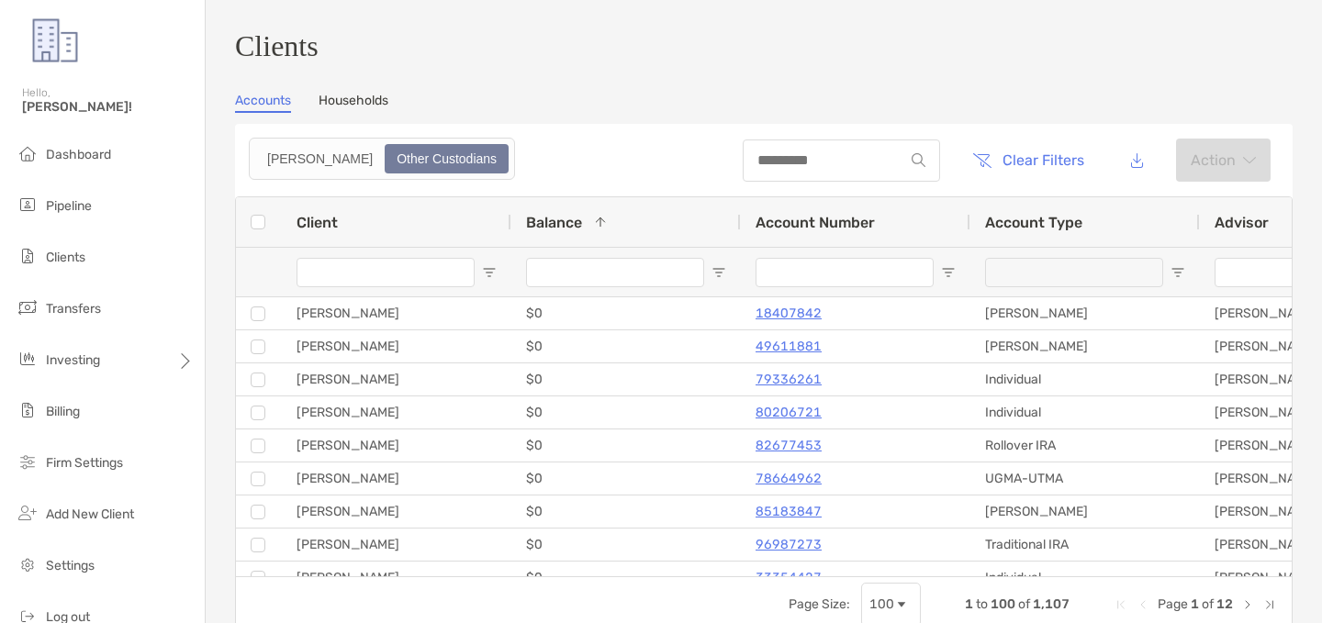 This screenshot has height=623, width=1322. Describe the element at coordinates (1085, 478) in the screenshot. I see `div: UGMA-UTMA` at that location.